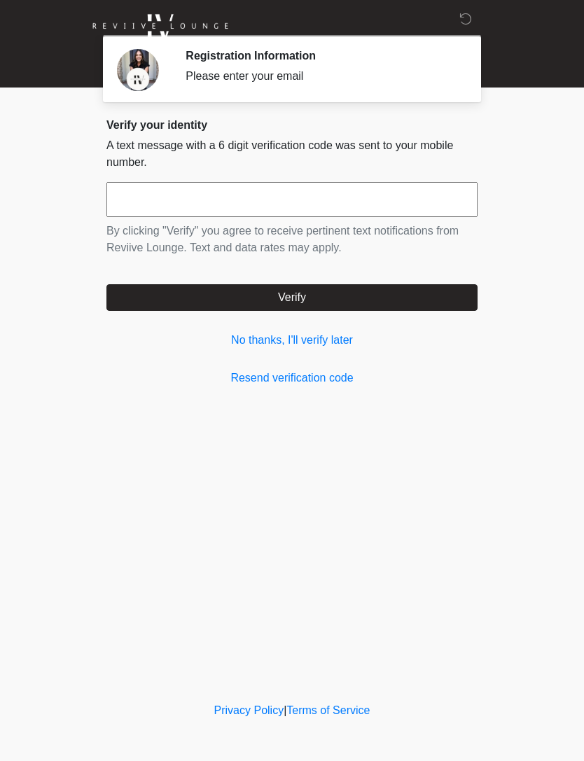 The height and width of the screenshot is (761, 584). I want to click on img: Agent Avatar, so click(138, 70).